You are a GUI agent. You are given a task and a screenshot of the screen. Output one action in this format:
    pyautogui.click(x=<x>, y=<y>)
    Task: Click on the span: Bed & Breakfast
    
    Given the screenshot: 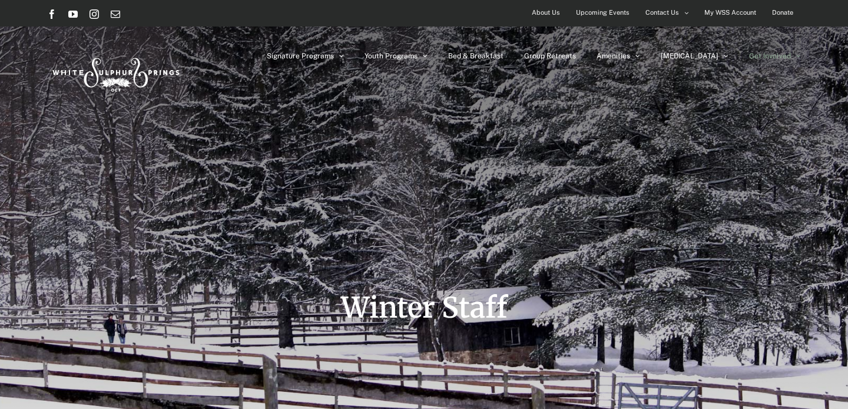 What is the action you would take?
    pyautogui.click(x=476, y=56)
    